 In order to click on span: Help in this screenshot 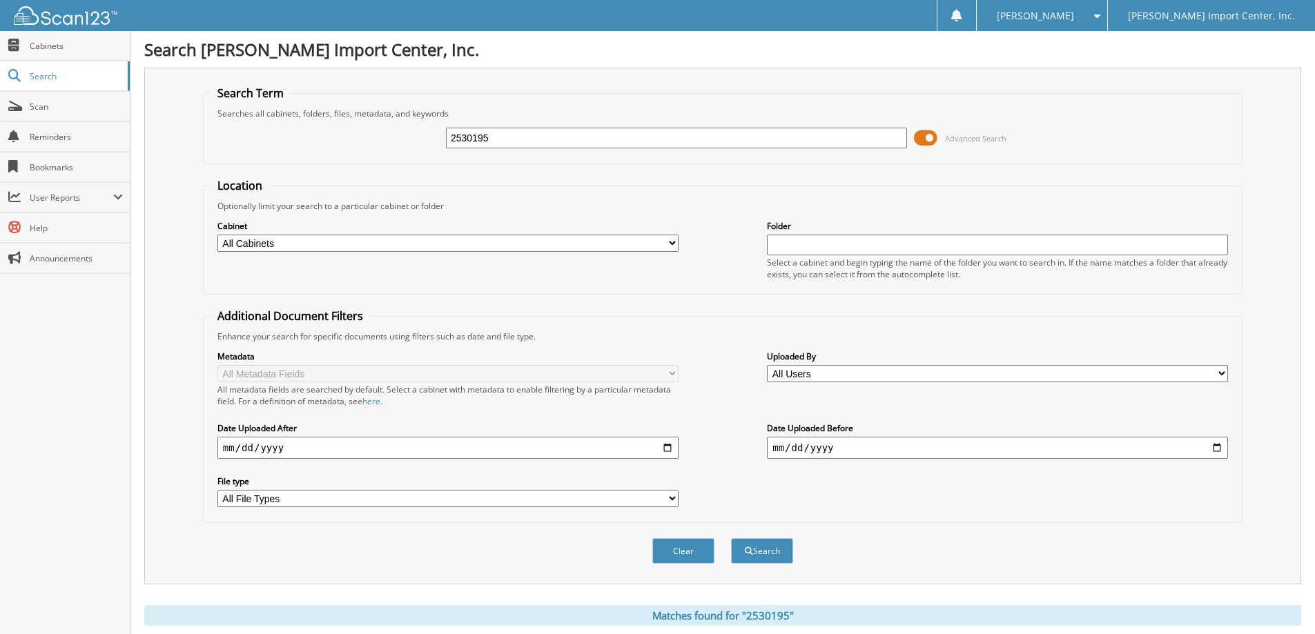, I will do `click(76, 228)`.